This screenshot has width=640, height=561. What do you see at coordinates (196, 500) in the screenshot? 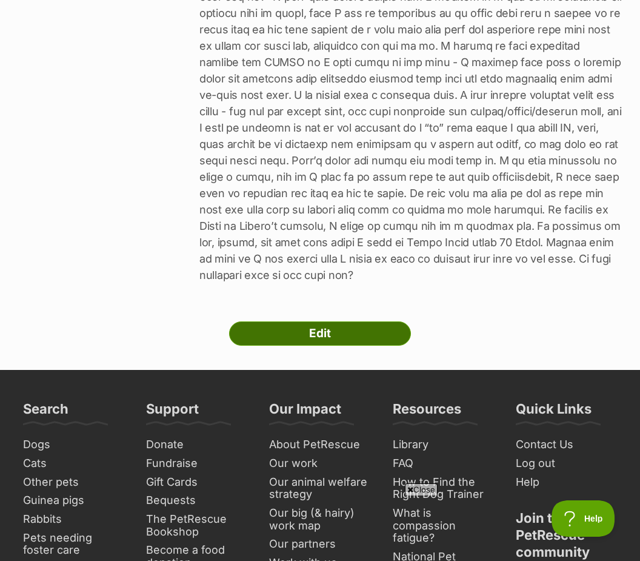
I see `a: Bequests` at bounding box center [196, 500].